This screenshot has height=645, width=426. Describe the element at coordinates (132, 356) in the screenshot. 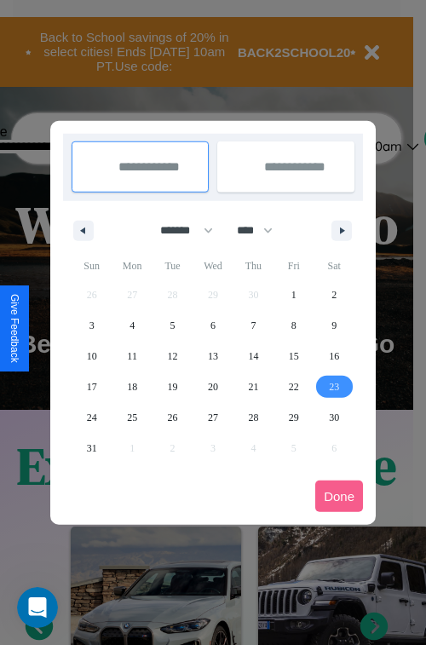

I see `span: 11` at that location.